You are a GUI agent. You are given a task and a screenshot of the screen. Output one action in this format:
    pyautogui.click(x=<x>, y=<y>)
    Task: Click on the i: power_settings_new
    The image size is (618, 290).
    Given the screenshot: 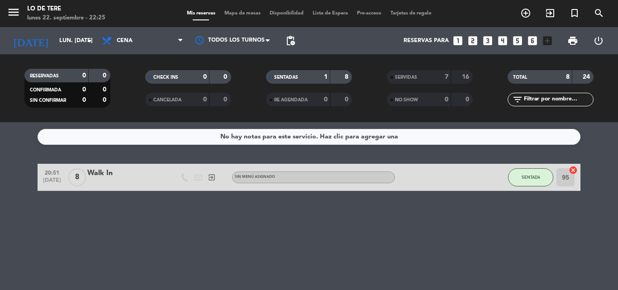 What is the action you would take?
    pyautogui.click(x=598, y=41)
    